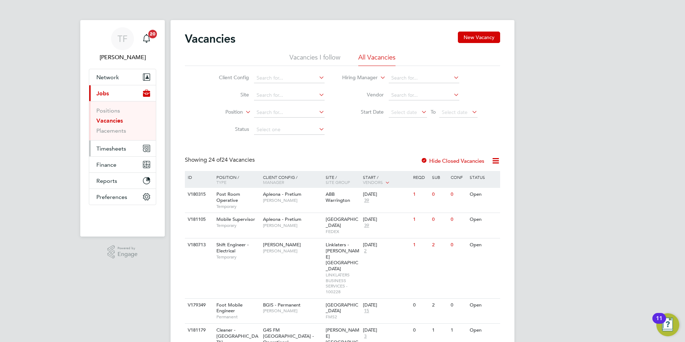  What do you see at coordinates (107, 77) in the screenshot?
I see `span: Network` at bounding box center [107, 77].